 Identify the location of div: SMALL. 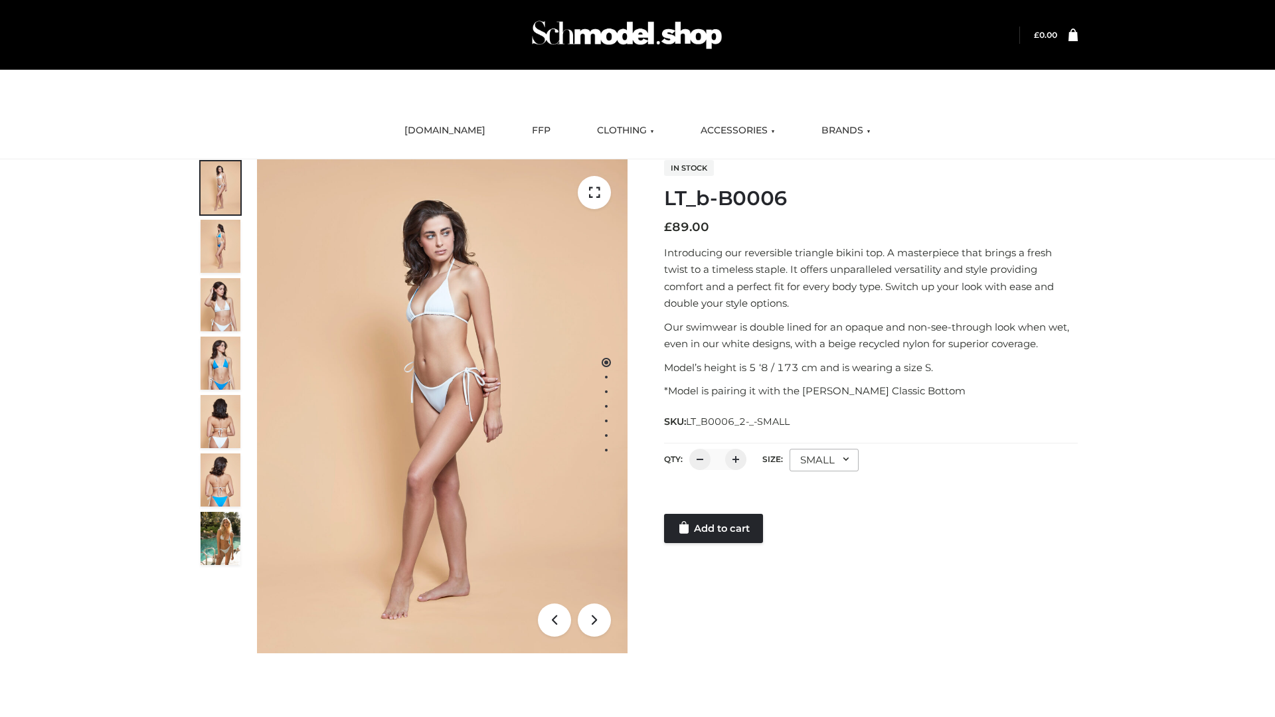
(824, 460).